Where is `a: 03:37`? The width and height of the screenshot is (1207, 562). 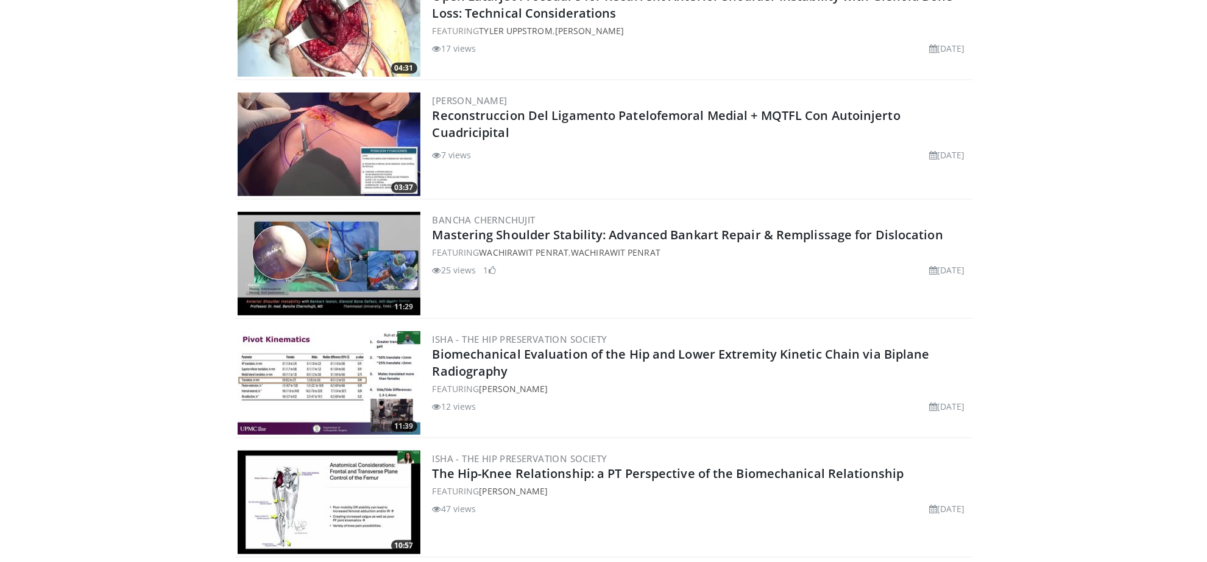 a: 03:37 is located at coordinates (329, 144).